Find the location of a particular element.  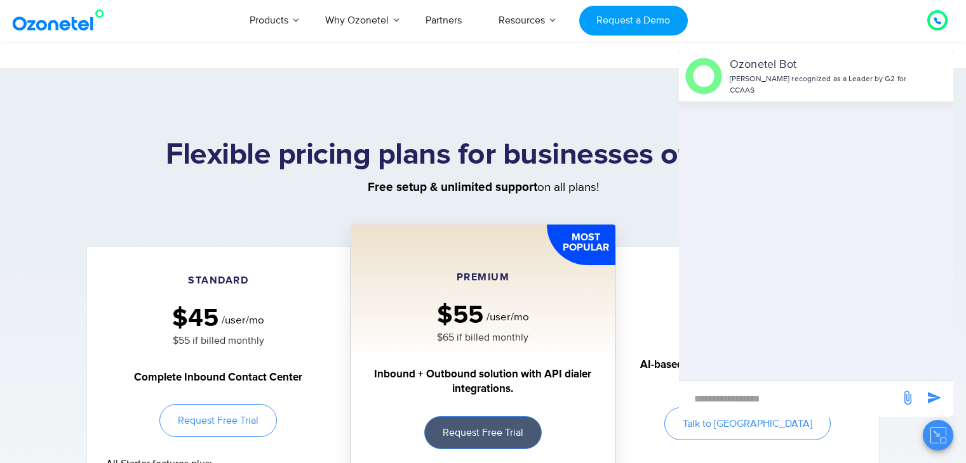

h5: MOST POPULAR is located at coordinates (585, 243).